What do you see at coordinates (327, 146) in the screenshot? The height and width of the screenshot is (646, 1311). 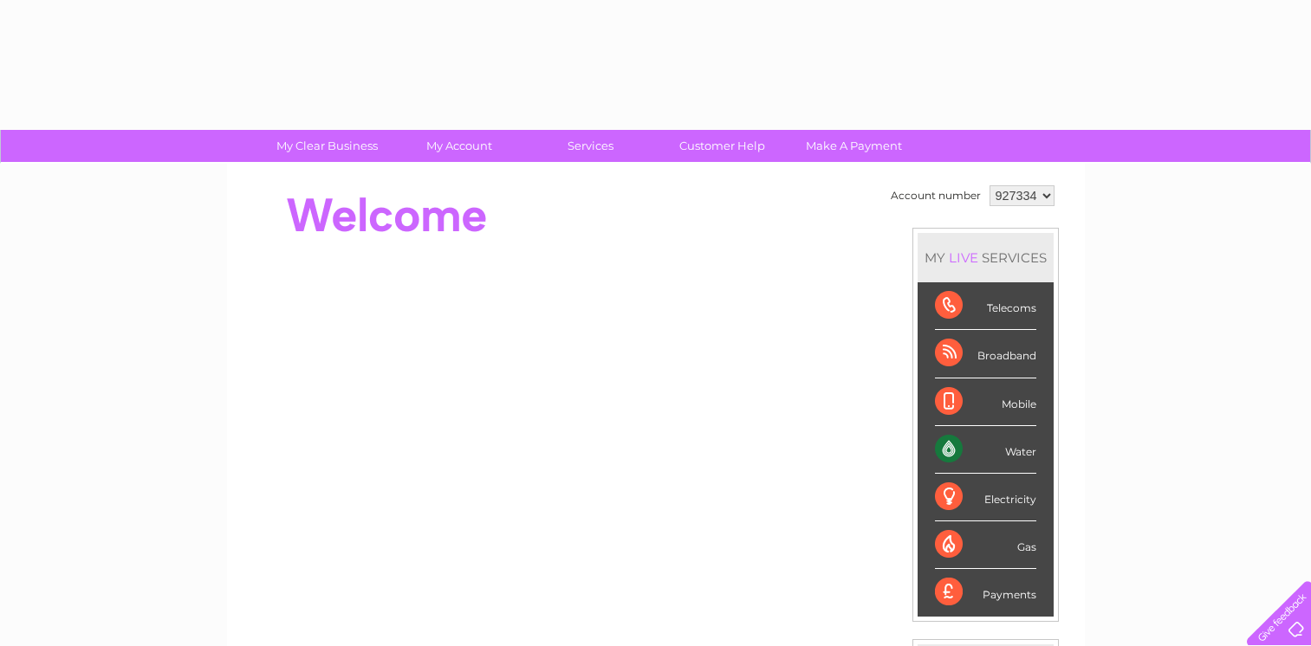 I see `a: My Clear Business` at bounding box center [327, 146].